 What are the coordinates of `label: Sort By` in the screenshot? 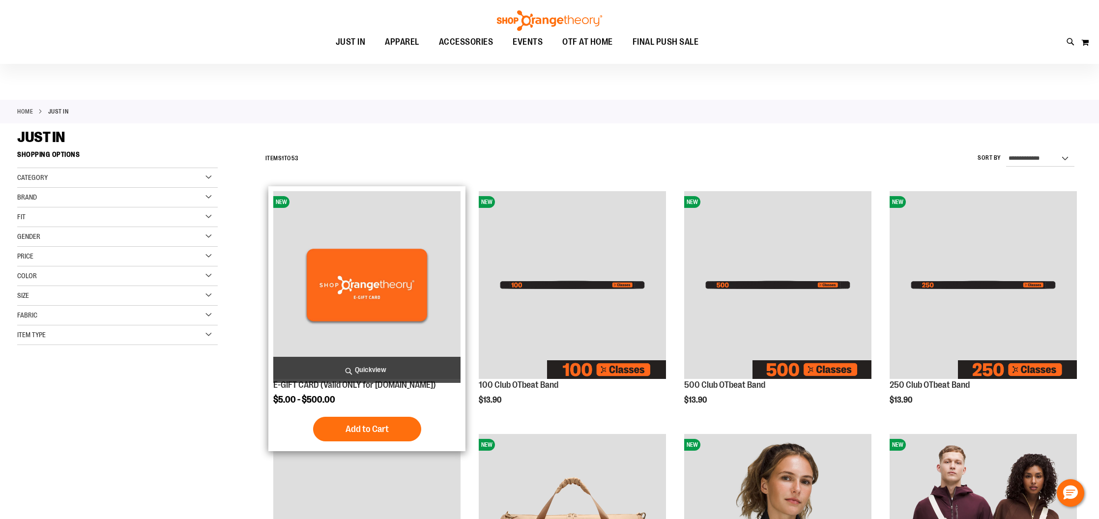 It's located at (989, 158).